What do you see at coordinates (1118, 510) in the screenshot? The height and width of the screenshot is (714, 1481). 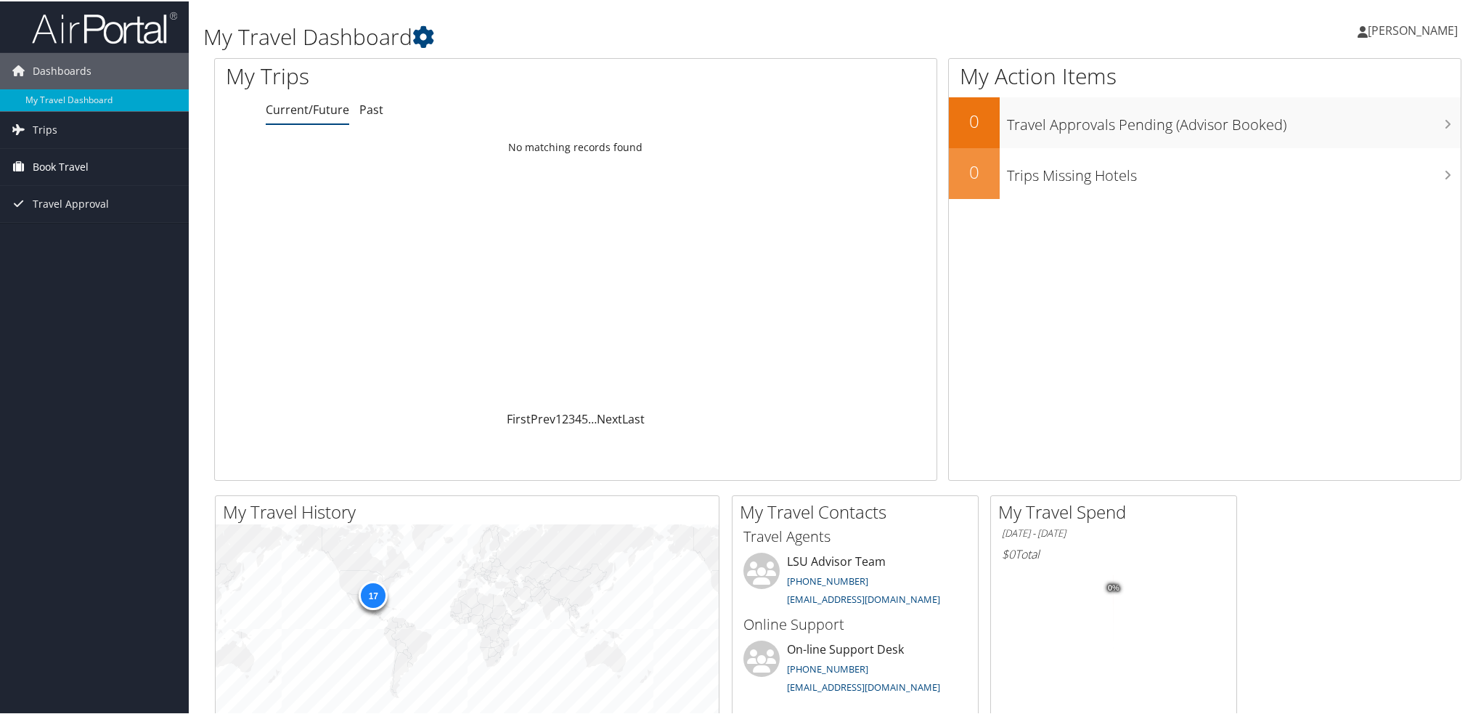 I see `h2: My Travel Spend` at bounding box center [1118, 510].